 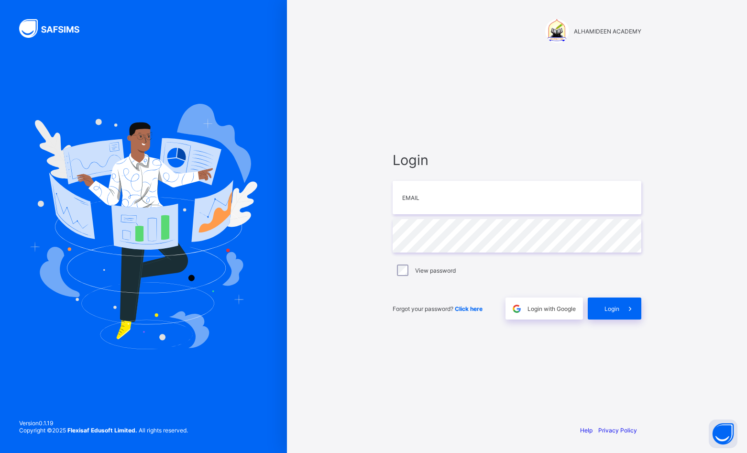 I want to click on img: Hero Image, so click(x=143, y=226).